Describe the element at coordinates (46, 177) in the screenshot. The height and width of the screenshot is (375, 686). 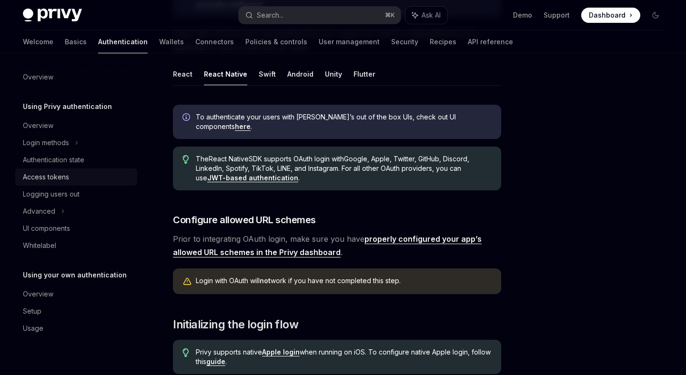
I see `div: Access tokens` at that location.